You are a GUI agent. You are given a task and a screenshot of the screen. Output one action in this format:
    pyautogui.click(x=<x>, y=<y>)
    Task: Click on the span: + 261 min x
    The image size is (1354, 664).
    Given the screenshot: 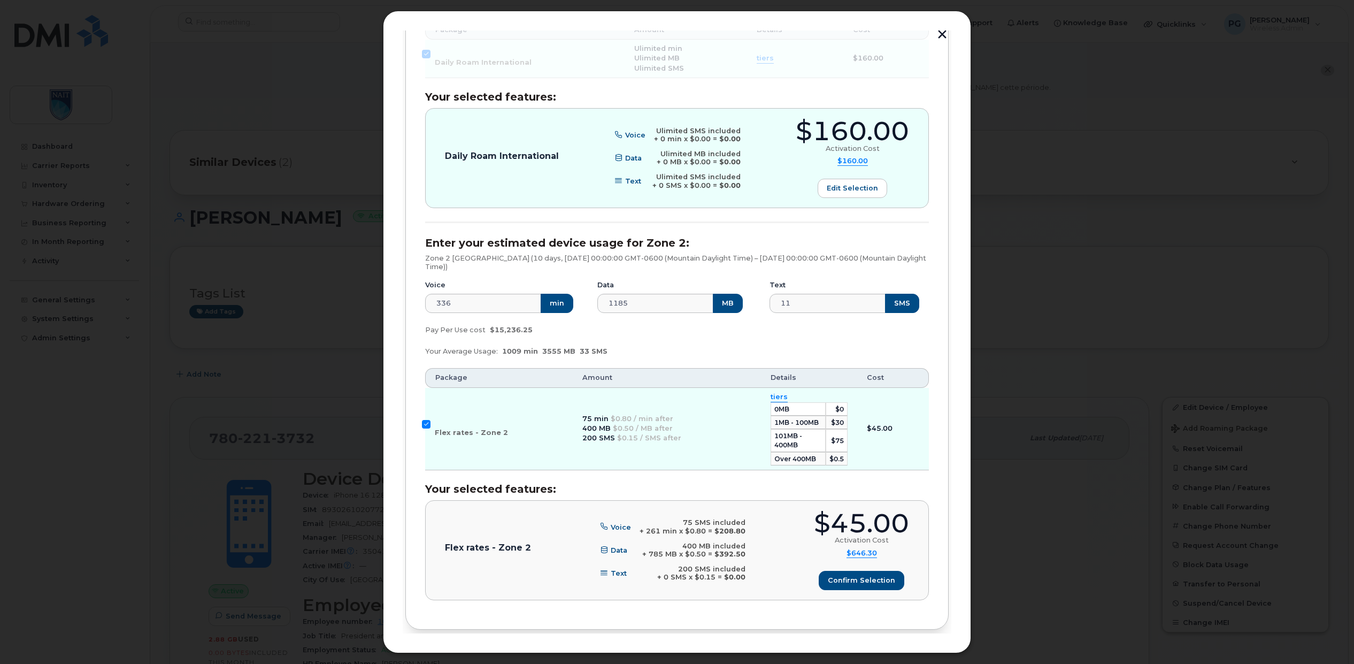 What is the action you would take?
    pyautogui.click(x=661, y=531)
    